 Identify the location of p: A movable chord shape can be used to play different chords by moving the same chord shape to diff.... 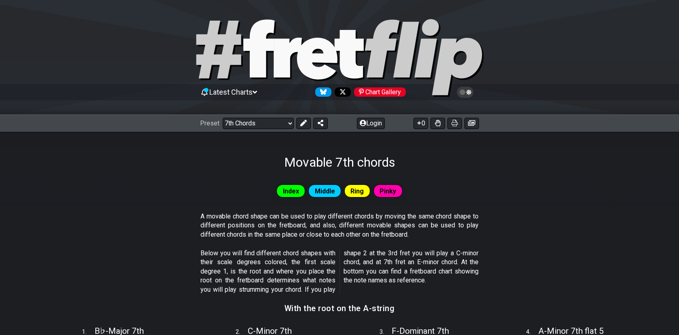
(339, 225).